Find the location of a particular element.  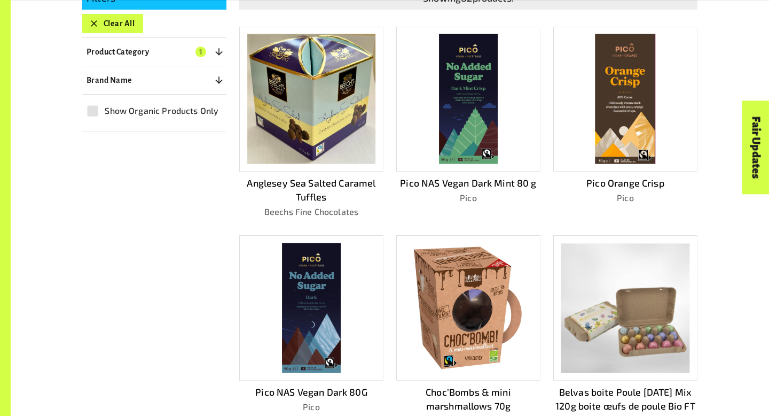

a: Pico Orange CrispPico is located at coordinates (625, 122).